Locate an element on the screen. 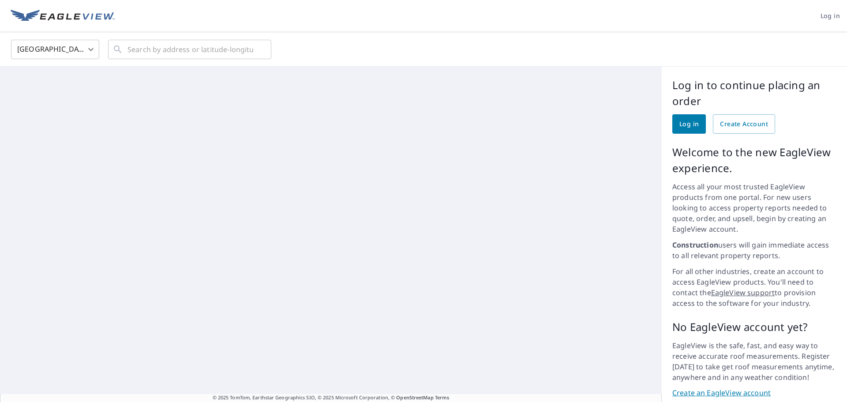 The width and height of the screenshot is (847, 402). a: Create an EagleView account is located at coordinates (754, 393).